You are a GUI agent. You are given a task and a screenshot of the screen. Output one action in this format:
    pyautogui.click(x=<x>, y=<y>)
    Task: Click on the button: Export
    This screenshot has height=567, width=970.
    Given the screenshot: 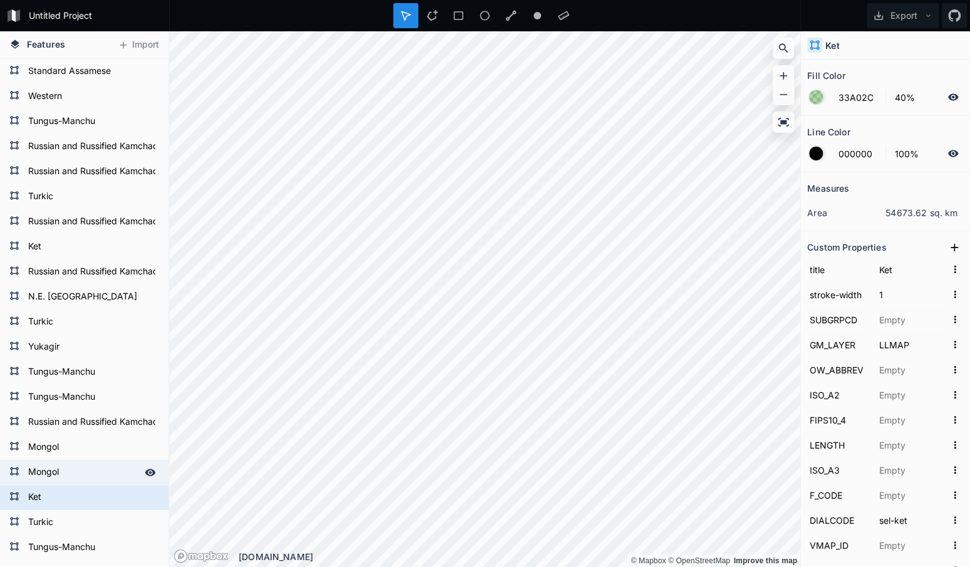 What is the action you would take?
    pyautogui.click(x=902, y=16)
    